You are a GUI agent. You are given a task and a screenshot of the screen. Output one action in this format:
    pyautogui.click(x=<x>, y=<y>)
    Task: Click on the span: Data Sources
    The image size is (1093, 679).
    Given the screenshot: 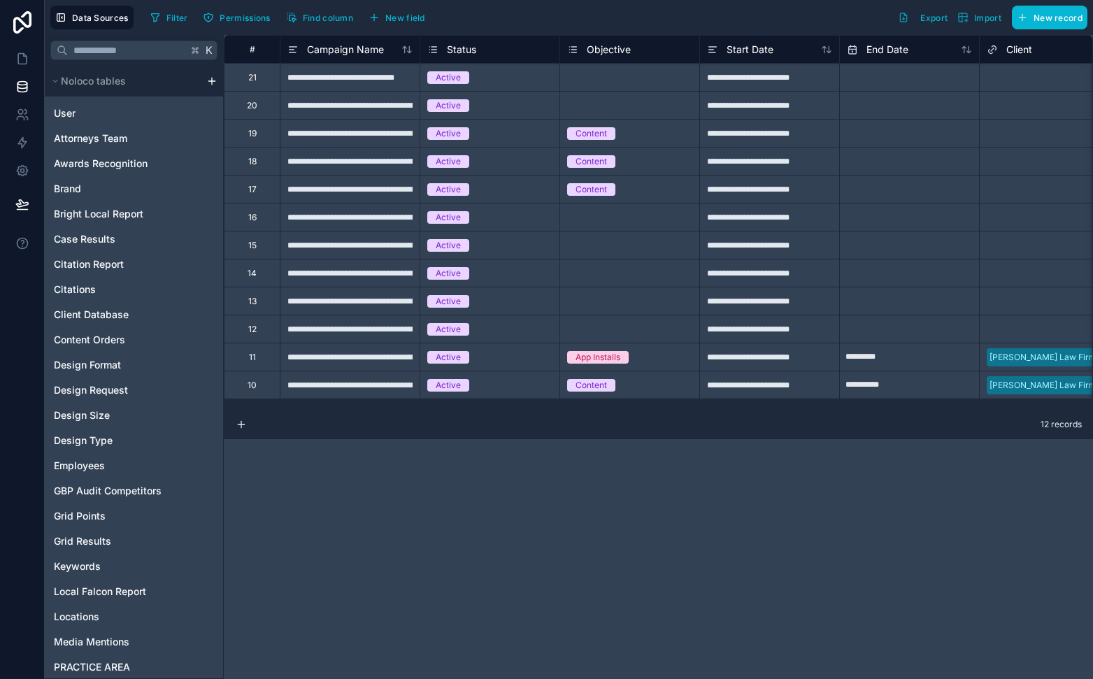 What is the action you would take?
    pyautogui.click(x=100, y=17)
    